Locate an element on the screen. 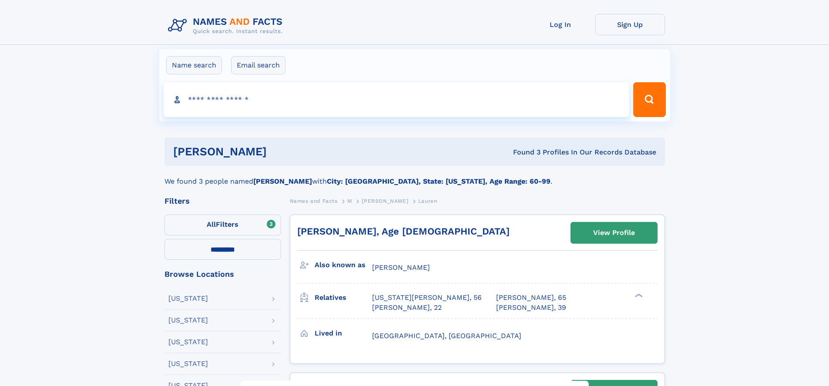  h3: Relatives is located at coordinates (343, 298).